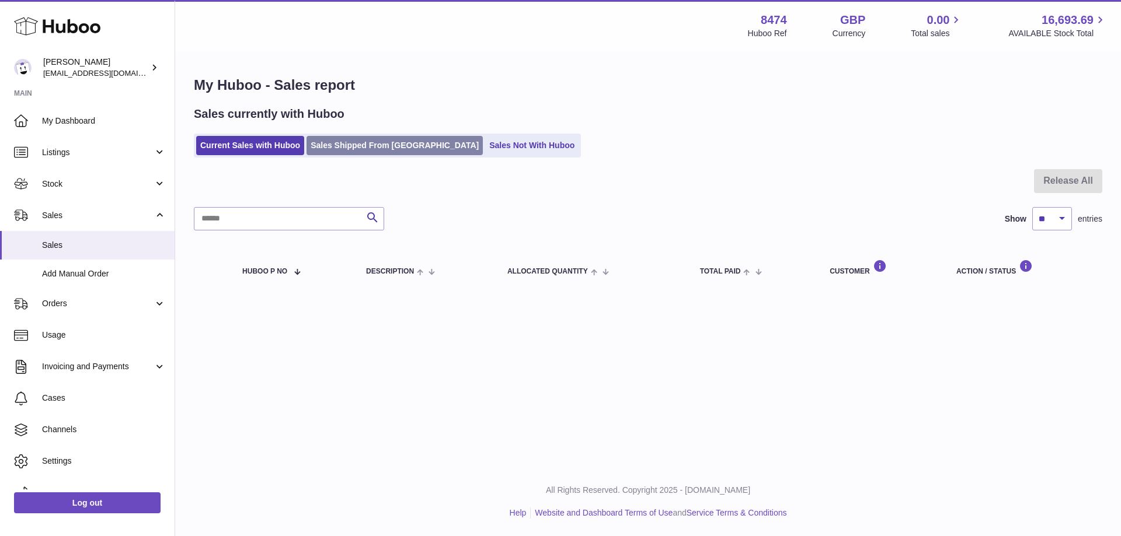 This screenshot has height=536, width=1121. Describe the element at coordinates (104, 398) in the screenshot. I see `span: Cases` at that location.